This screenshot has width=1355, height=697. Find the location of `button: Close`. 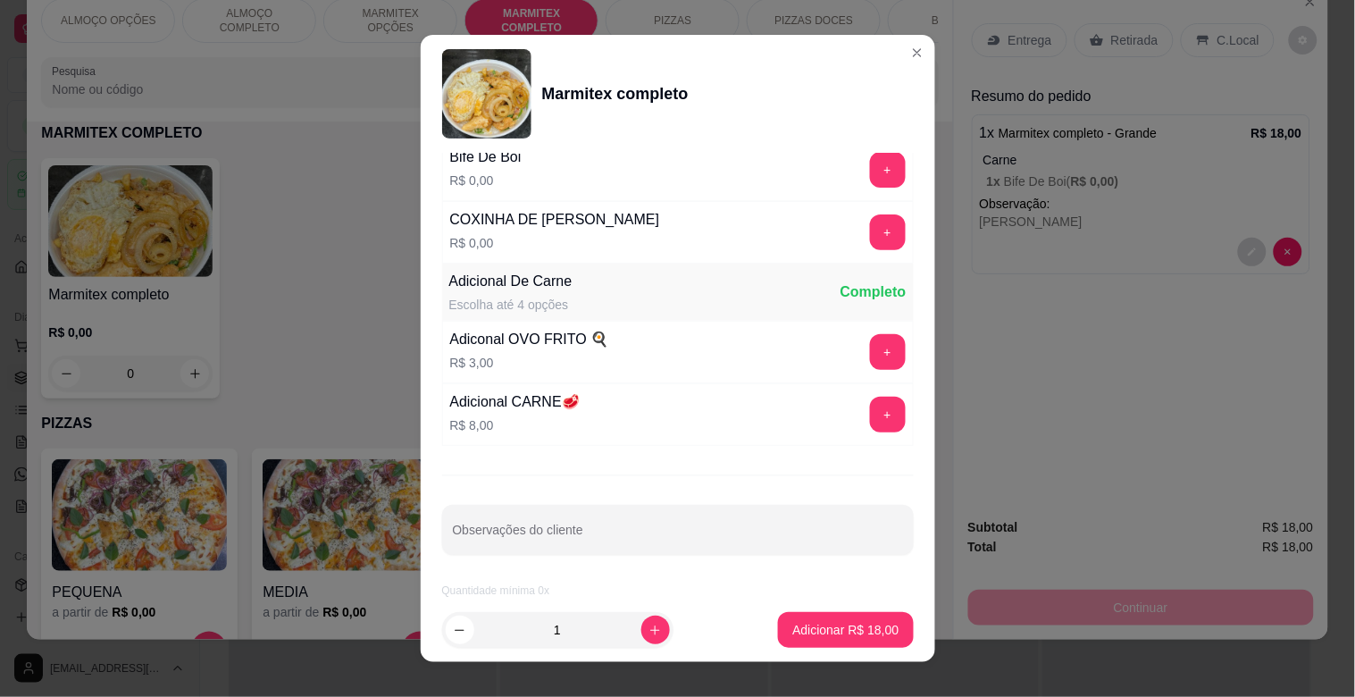

button: Close is located at coordinates (917, 53).